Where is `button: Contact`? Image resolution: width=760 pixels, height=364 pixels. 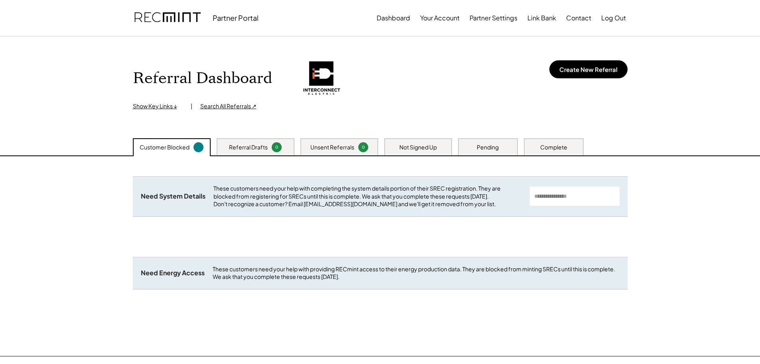
button: Contact is located at coordinates (579, 18).